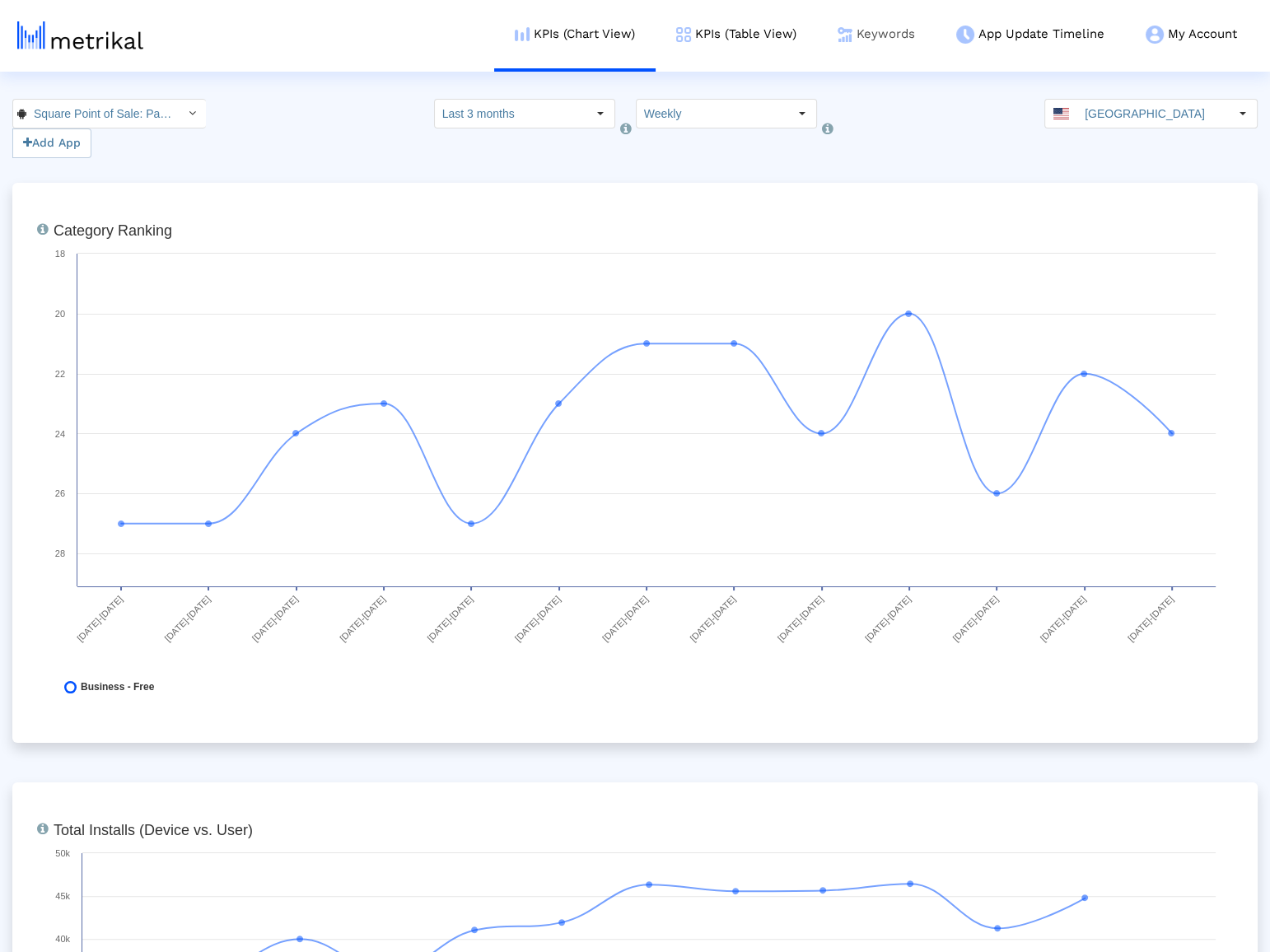  I want to click on text: 22, so click(60, 373).